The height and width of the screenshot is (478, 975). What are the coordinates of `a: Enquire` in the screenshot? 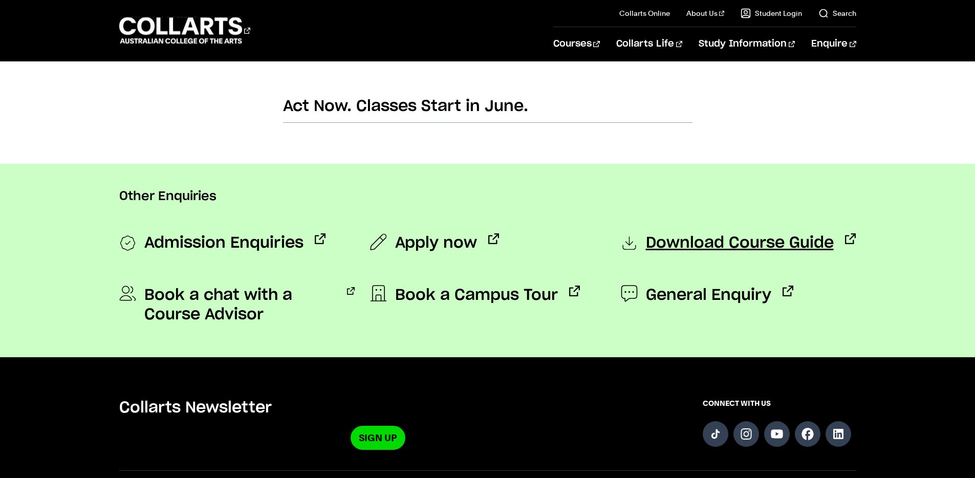 It's located at (833, 44).